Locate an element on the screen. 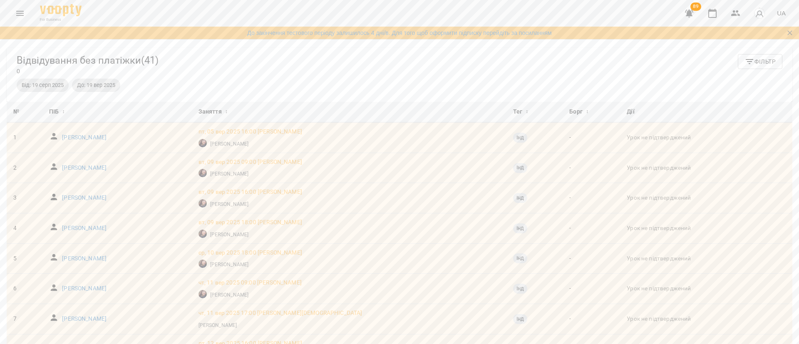 The image size is (799, 344). td: 7 is located at coordinates (25, 319).